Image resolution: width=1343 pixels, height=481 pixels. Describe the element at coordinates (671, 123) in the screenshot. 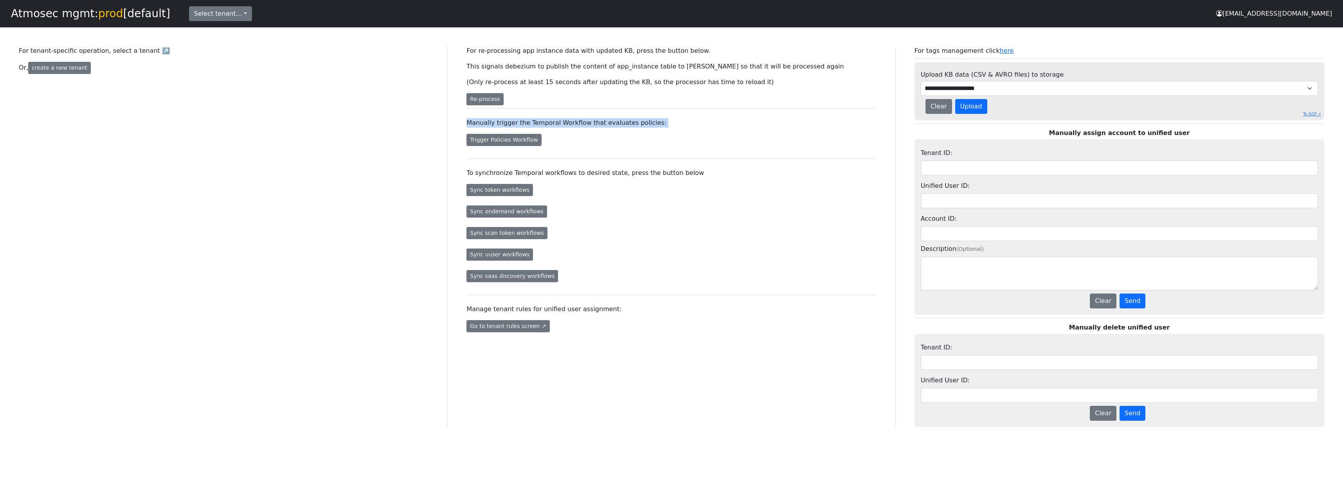

I see `p: Manually trigger the Temporal Workflow that evaluates policies:` at that location.